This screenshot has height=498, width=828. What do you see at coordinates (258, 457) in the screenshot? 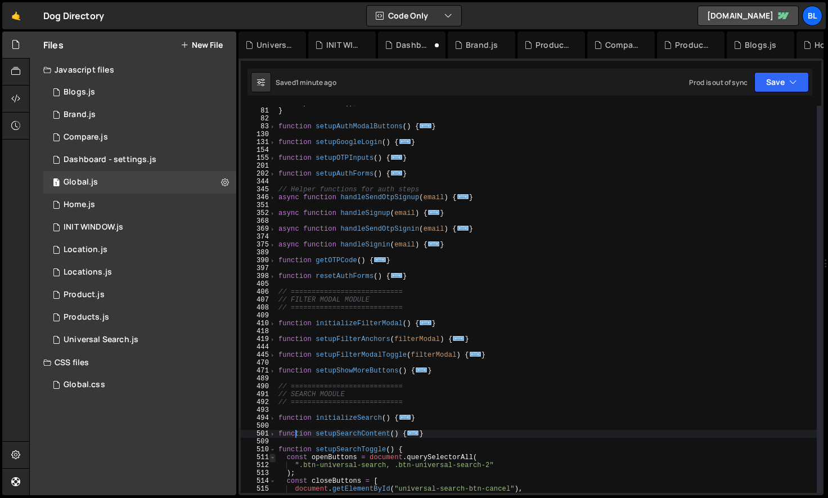
I see `div: 511` at bounding box center [258, 457].